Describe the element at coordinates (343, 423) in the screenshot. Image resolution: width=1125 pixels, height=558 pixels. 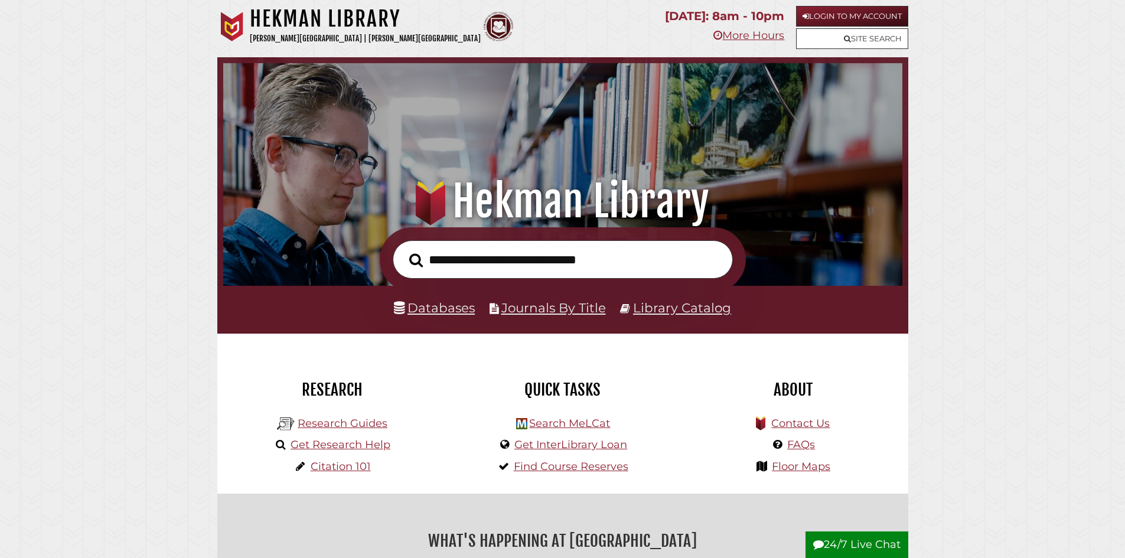
I see `a: Research Guides` at that location.